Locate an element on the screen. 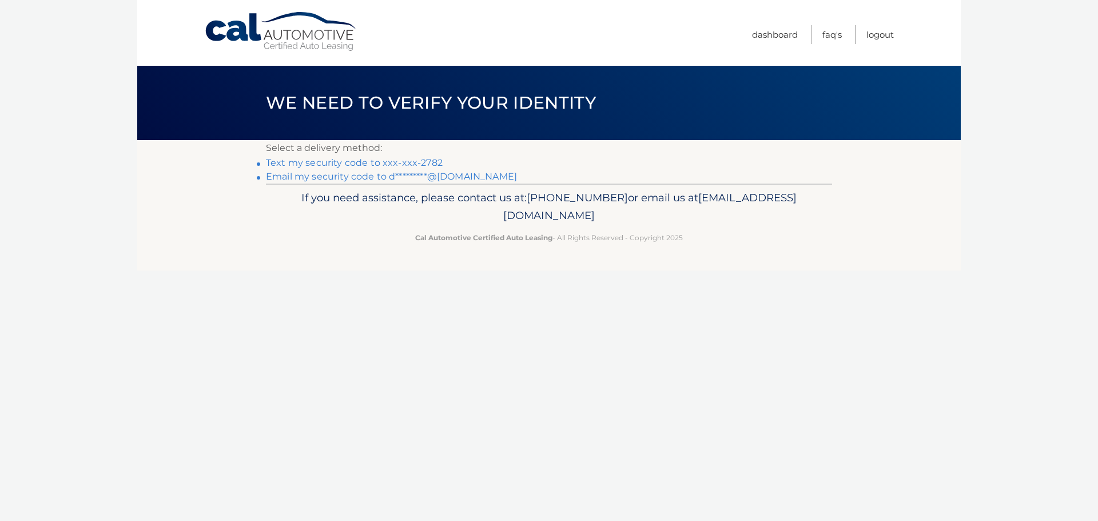  p: - All Rights Reserved - Copyright 2025 is located at coordinates (549, 237).